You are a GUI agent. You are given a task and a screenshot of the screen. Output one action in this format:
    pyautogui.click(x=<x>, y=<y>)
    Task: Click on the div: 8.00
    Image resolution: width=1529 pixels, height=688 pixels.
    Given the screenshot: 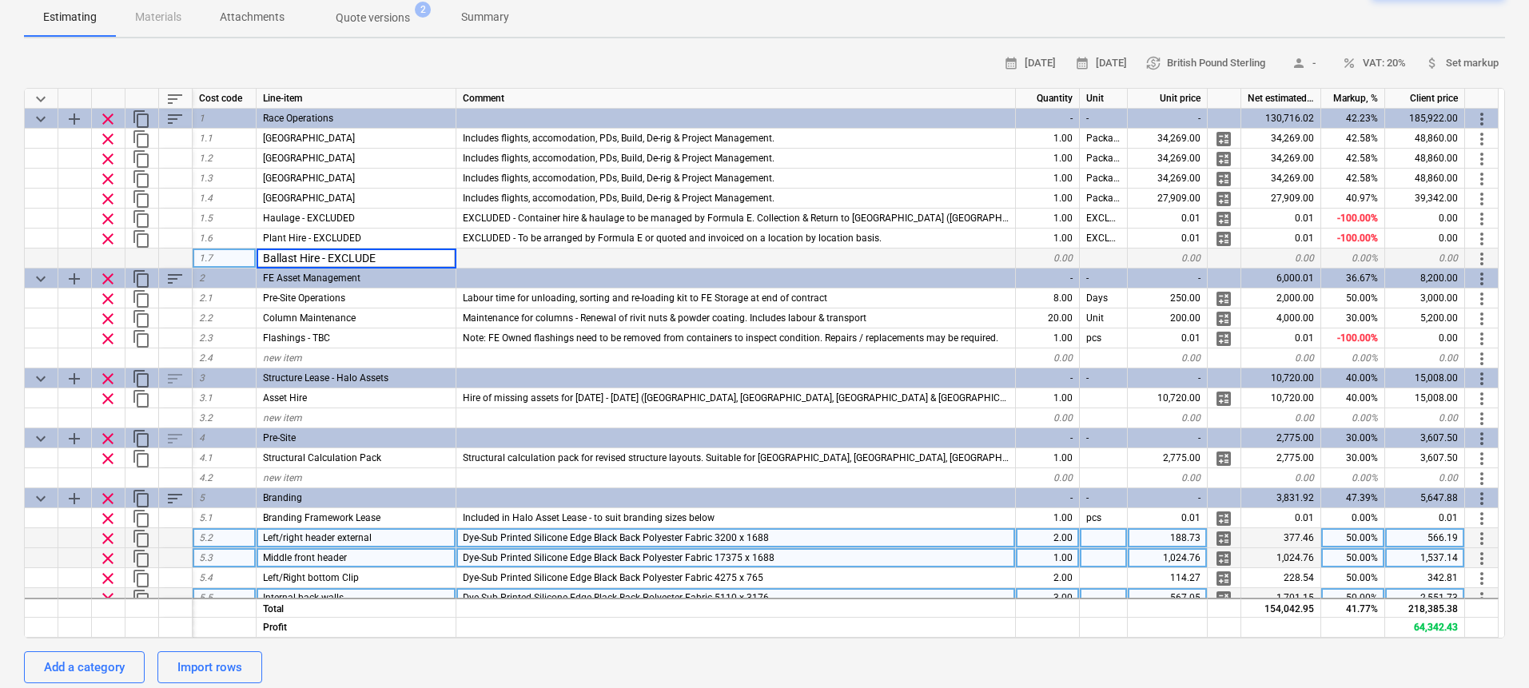 What is the action you would take?
    pyautogui.click(x=1048, y=298)
    